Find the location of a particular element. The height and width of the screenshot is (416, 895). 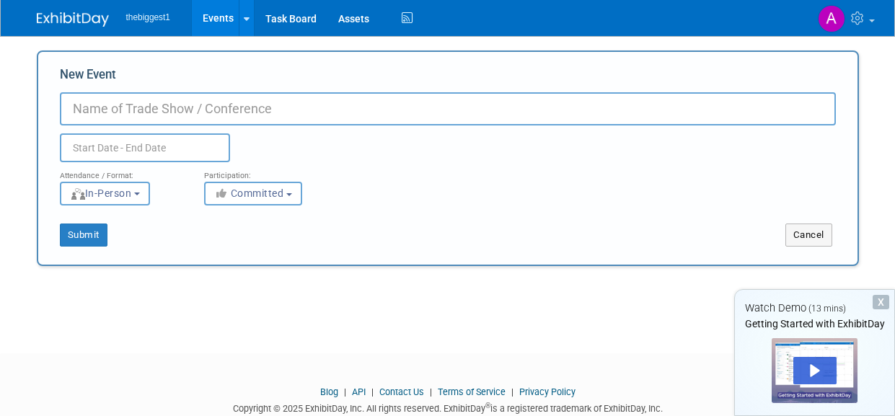

img: Alexis Williams is located at coordinates (832, 19).